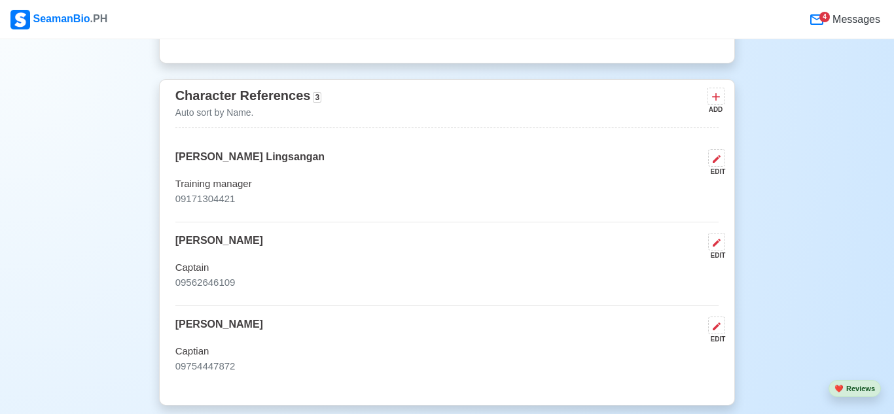 This screenshot has width=894, height=414. Describe the element at coordinates (59, 20) in the screenshot. I see `div: SeamanBio` at that location.